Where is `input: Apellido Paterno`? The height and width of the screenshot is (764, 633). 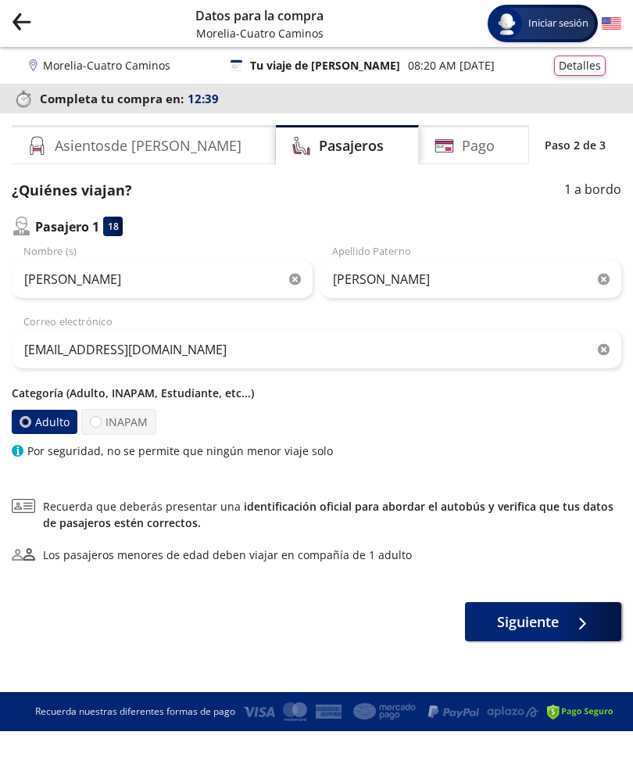
input: Apellido Paterno is located at coordinates (471, 279).